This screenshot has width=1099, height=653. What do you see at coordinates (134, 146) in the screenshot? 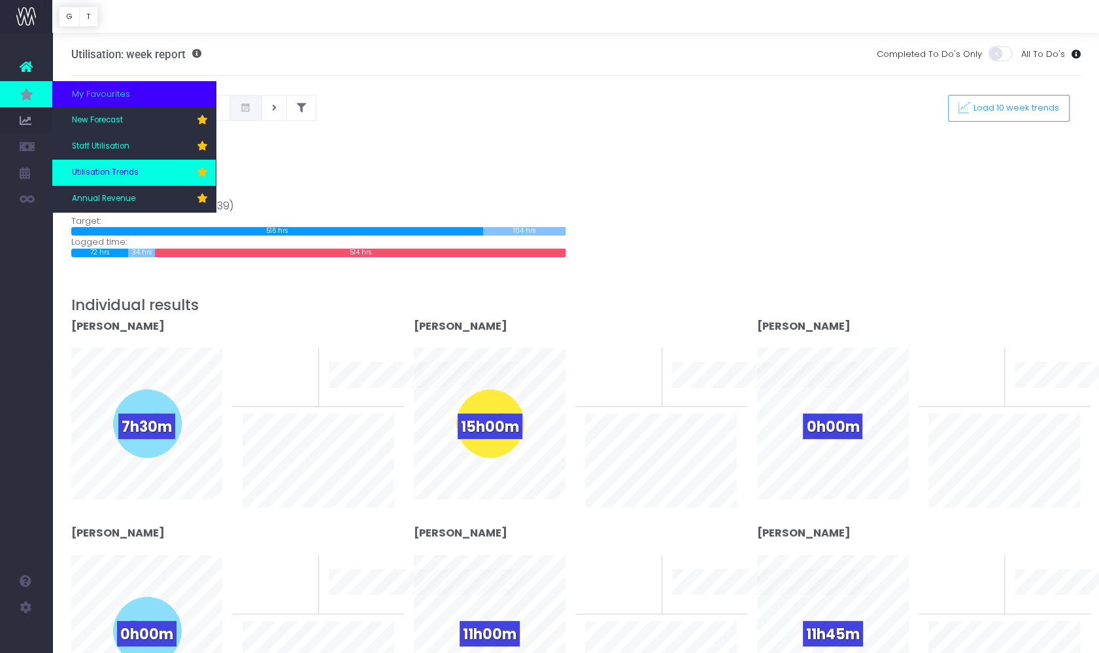
I see `a: Staff Utilisation` at bounding box center [134, 146].